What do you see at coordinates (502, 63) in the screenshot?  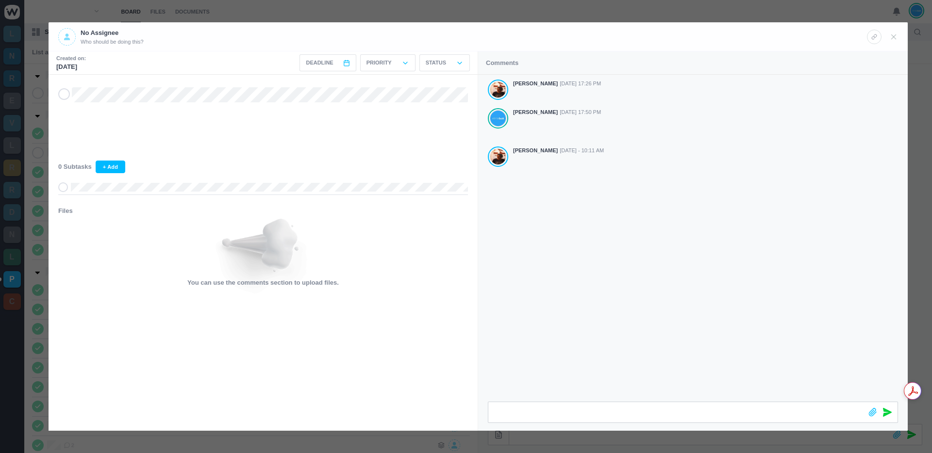 I see `p: Comments` at bounding box center [502, 63].